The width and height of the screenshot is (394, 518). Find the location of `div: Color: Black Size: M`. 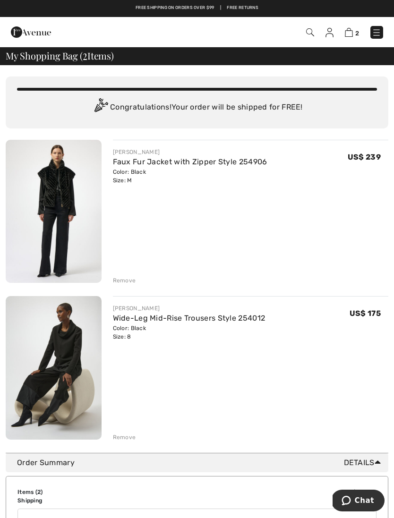

div: Color: Black Size: M is located at coordinates (190, 176).